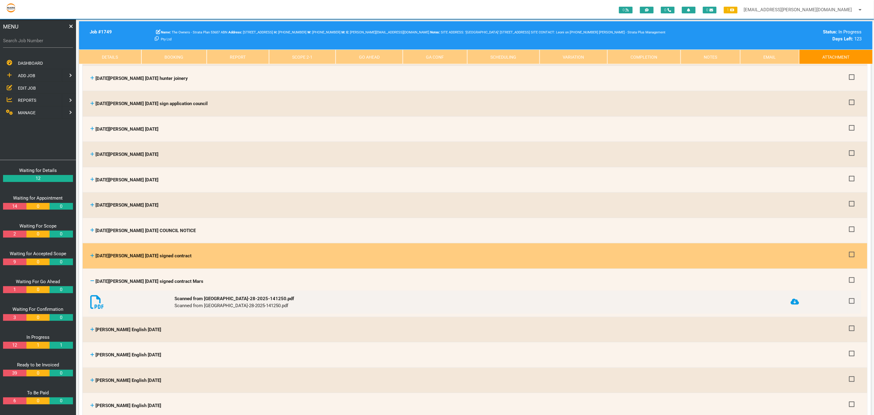  I want to click on a: Waiting For Confirmation, so click(38, 309).